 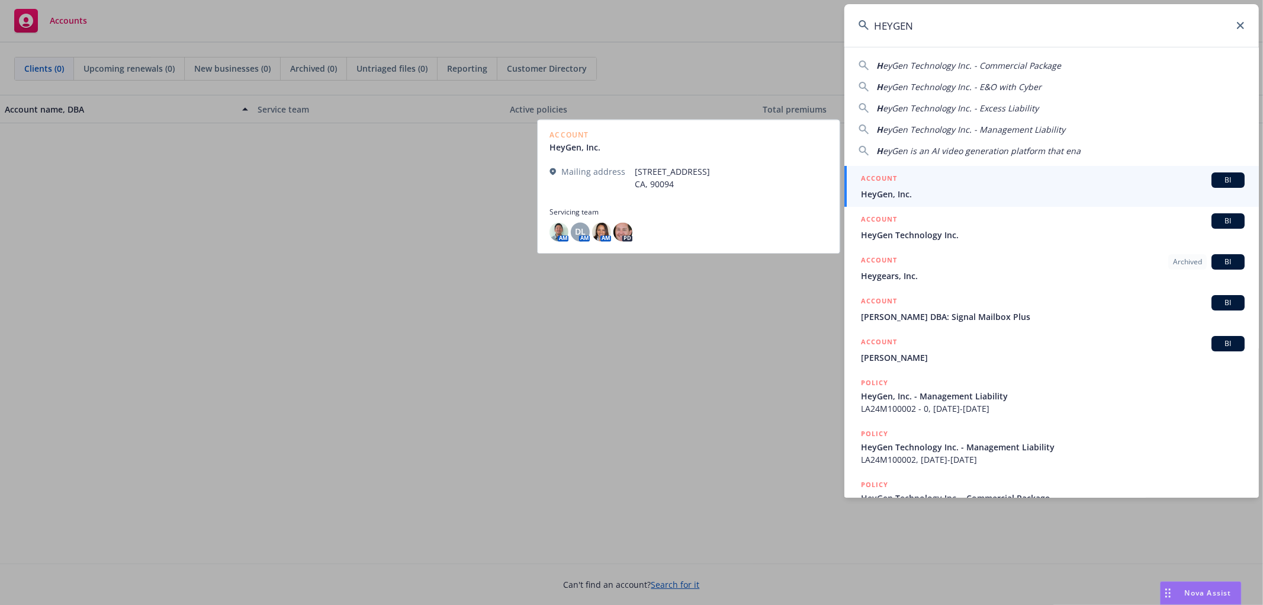 What do you see at coordinates (1201, 593) in the screenshot?
I see `button: Nova Assist` at bounding box center [1201, 593].